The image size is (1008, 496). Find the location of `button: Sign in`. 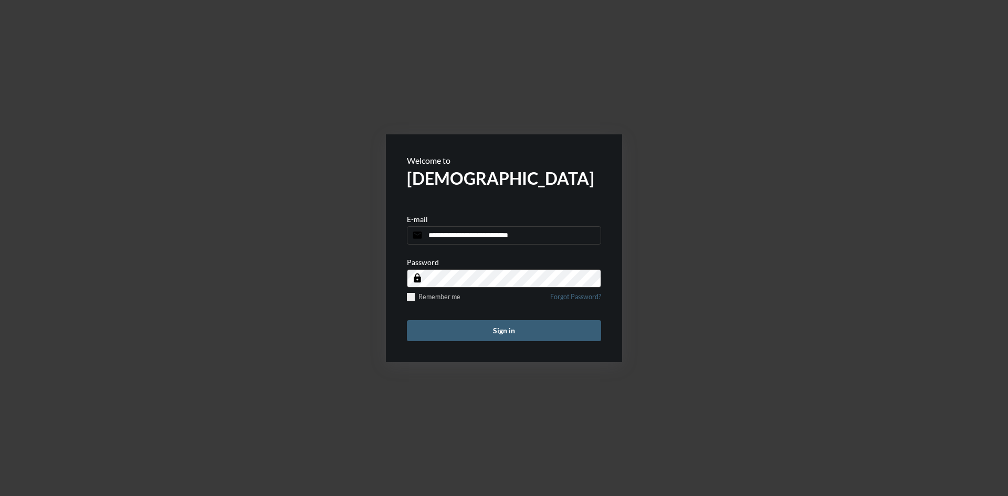

button: Sign in is located at coordinates (504, 331).